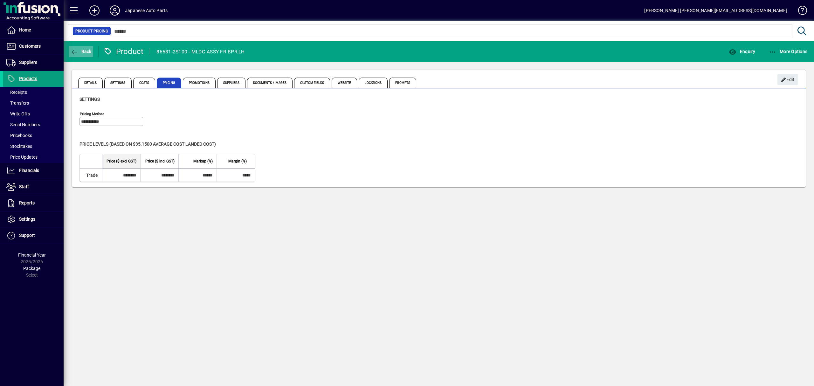 This screenshot has width=814, height=386. What do you see at coordinates (19, 135) in the screenshot?
I see `span: Pricebooks` at bounding box center [19, 135].